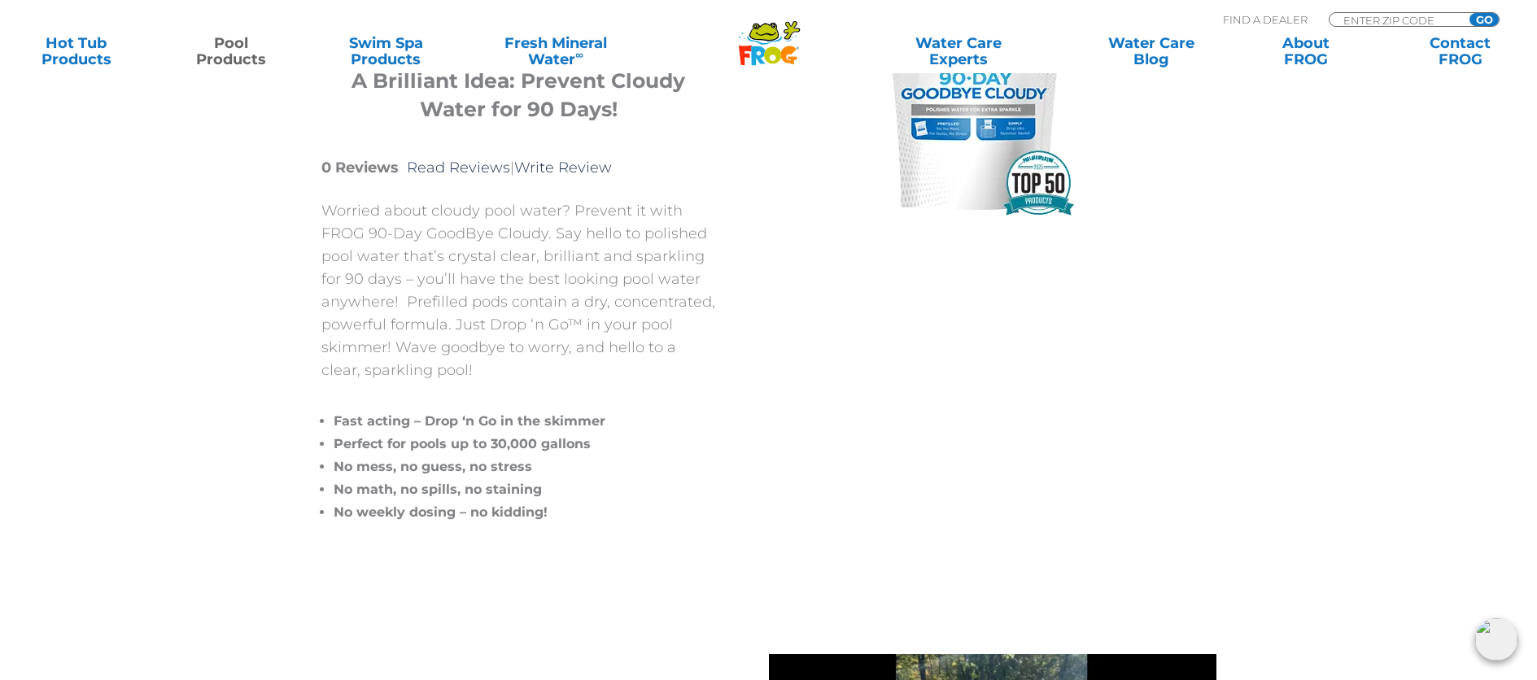 The width and height of the screenshot is (1537, 680). I want to click on a: Hot TubProducts, so click(77, 51).